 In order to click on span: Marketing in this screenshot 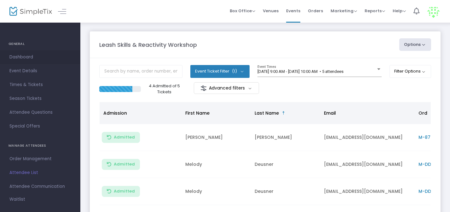, I will do `click(343, 11)`.